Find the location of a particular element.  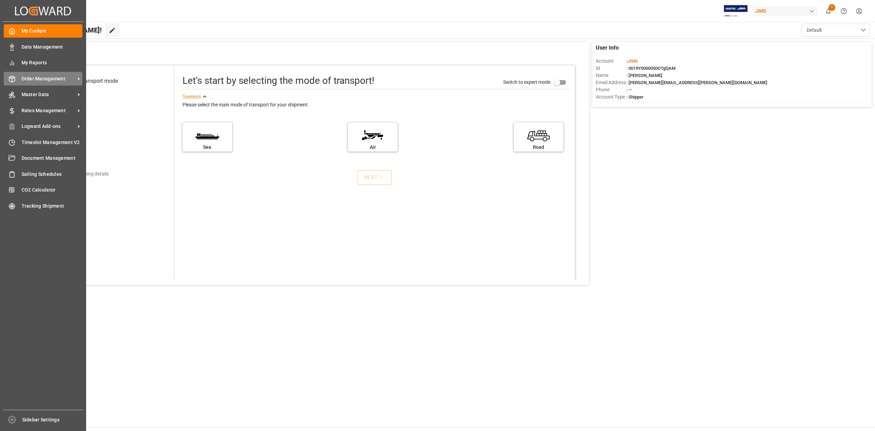

button: show 1 new notifications is located at coordinates (828, 11).